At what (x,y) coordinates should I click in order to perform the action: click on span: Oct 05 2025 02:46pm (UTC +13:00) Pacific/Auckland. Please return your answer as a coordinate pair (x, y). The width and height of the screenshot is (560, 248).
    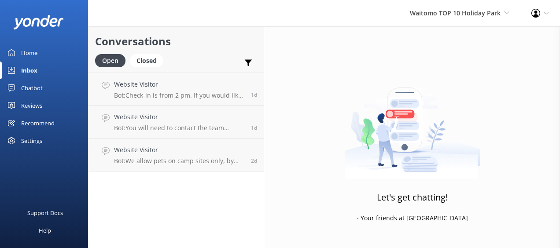
    Looking at the image, I should click on (254, 161).